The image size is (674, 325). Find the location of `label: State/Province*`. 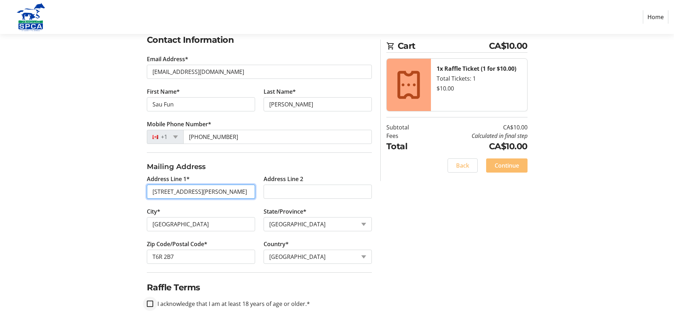

label: State/Province* is located at coordinates (285, 211).